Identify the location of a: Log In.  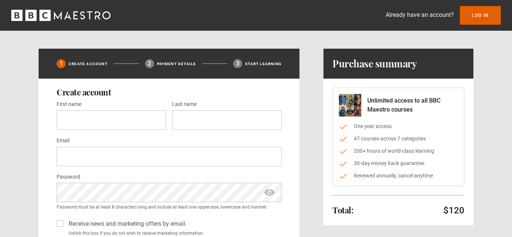
(480, 15).